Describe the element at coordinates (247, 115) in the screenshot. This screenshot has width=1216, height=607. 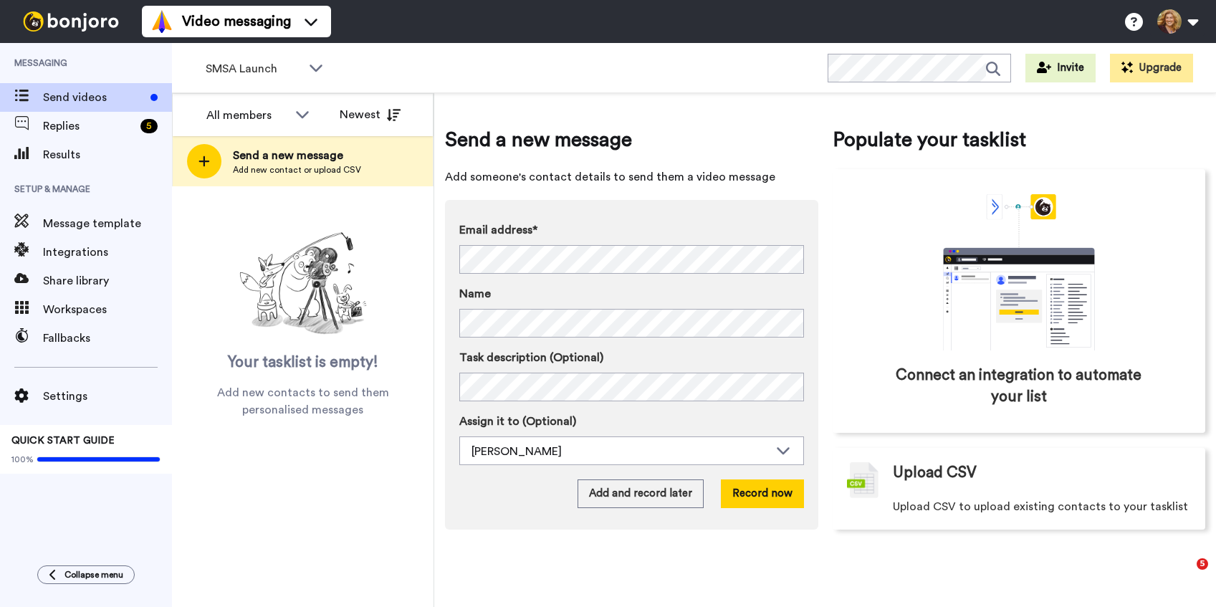
I see `div: All members` at that location.